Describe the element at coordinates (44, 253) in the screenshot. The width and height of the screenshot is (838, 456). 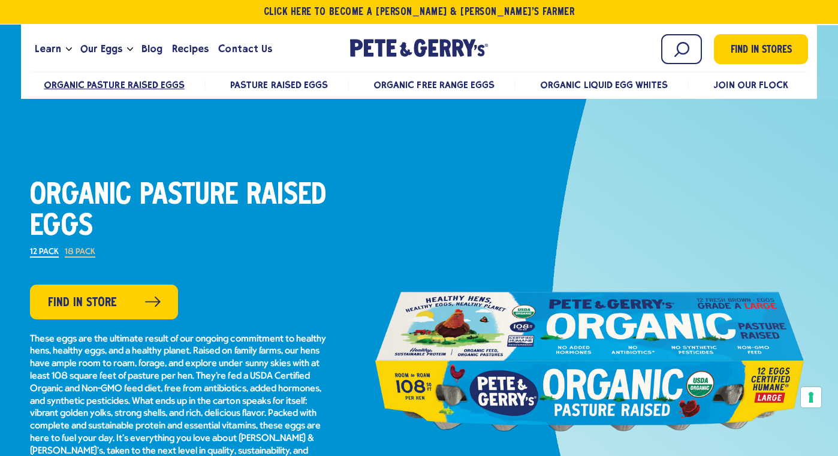
I see `label: 12 Pack` at that location.